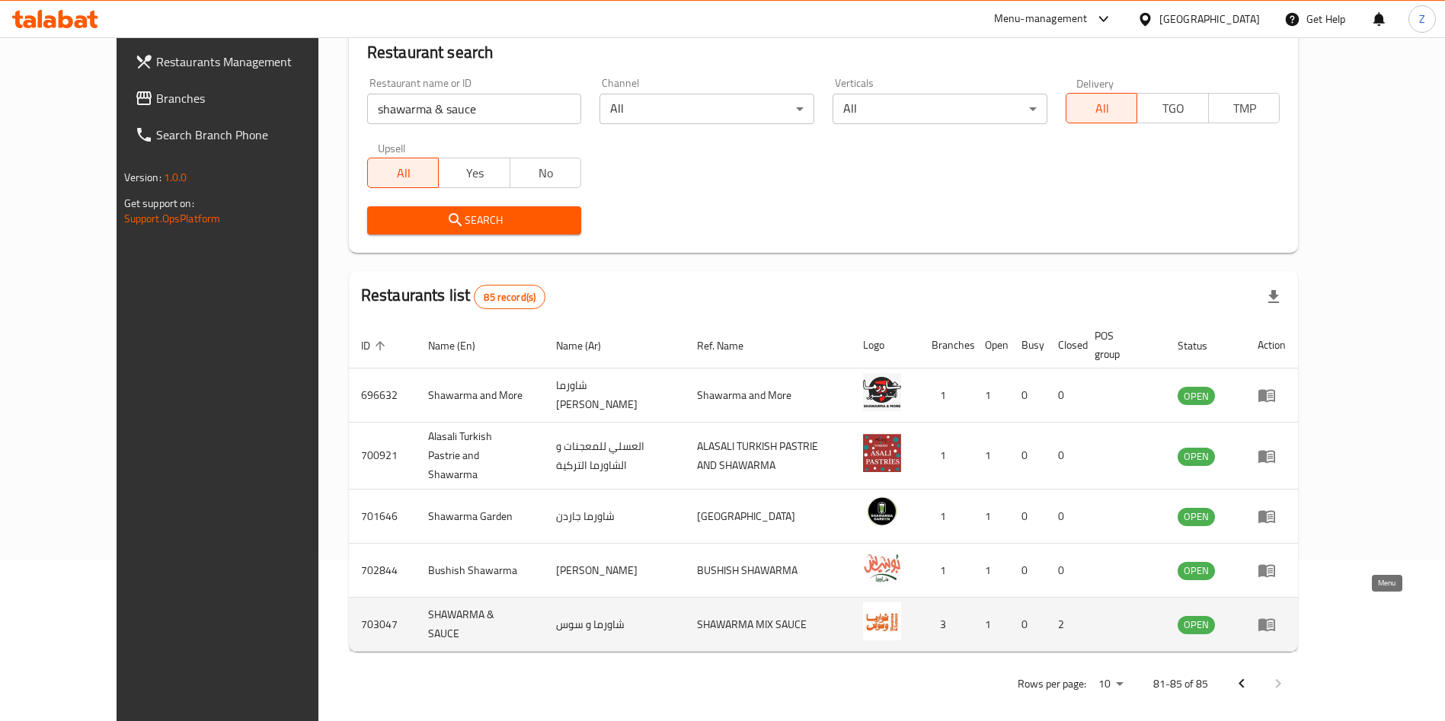  I want to click on td: 701646, so click(382, 516).